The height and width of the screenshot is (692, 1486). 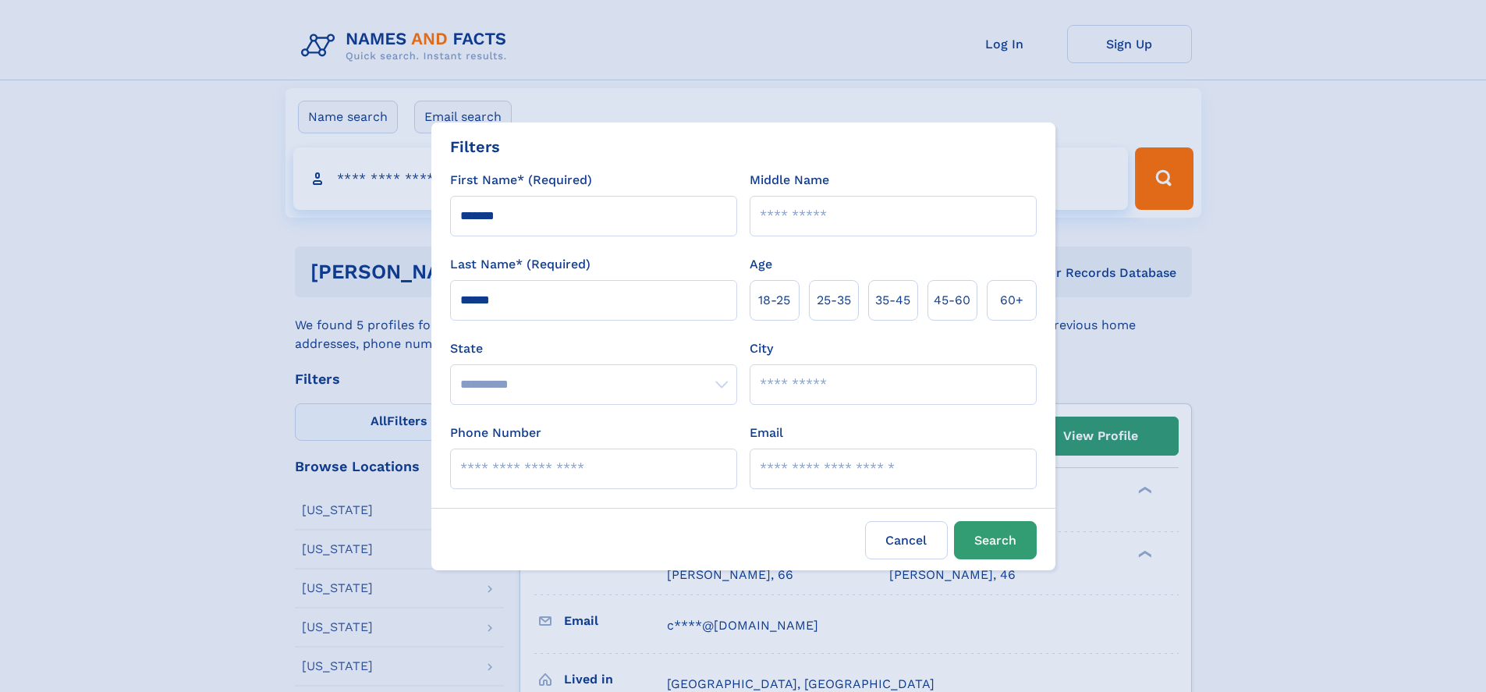 I want to click on div: Filters, so click(x=475, y=147).